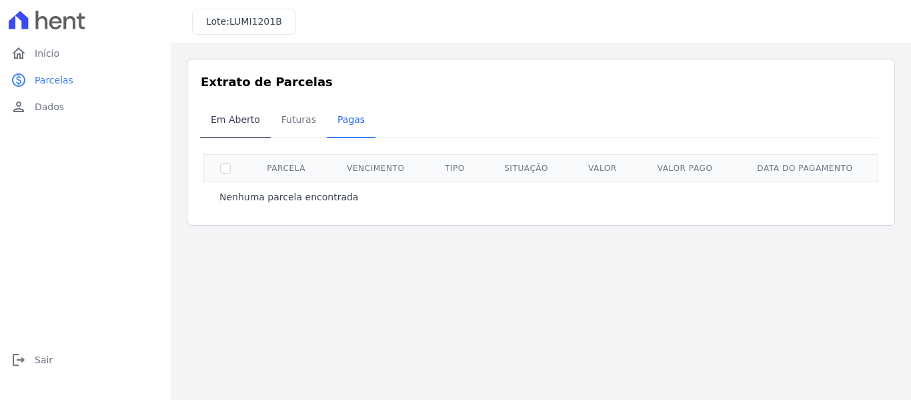 The height and width of the screenshot is (400, 911). I want to click on span: Início, so click(47, 53).